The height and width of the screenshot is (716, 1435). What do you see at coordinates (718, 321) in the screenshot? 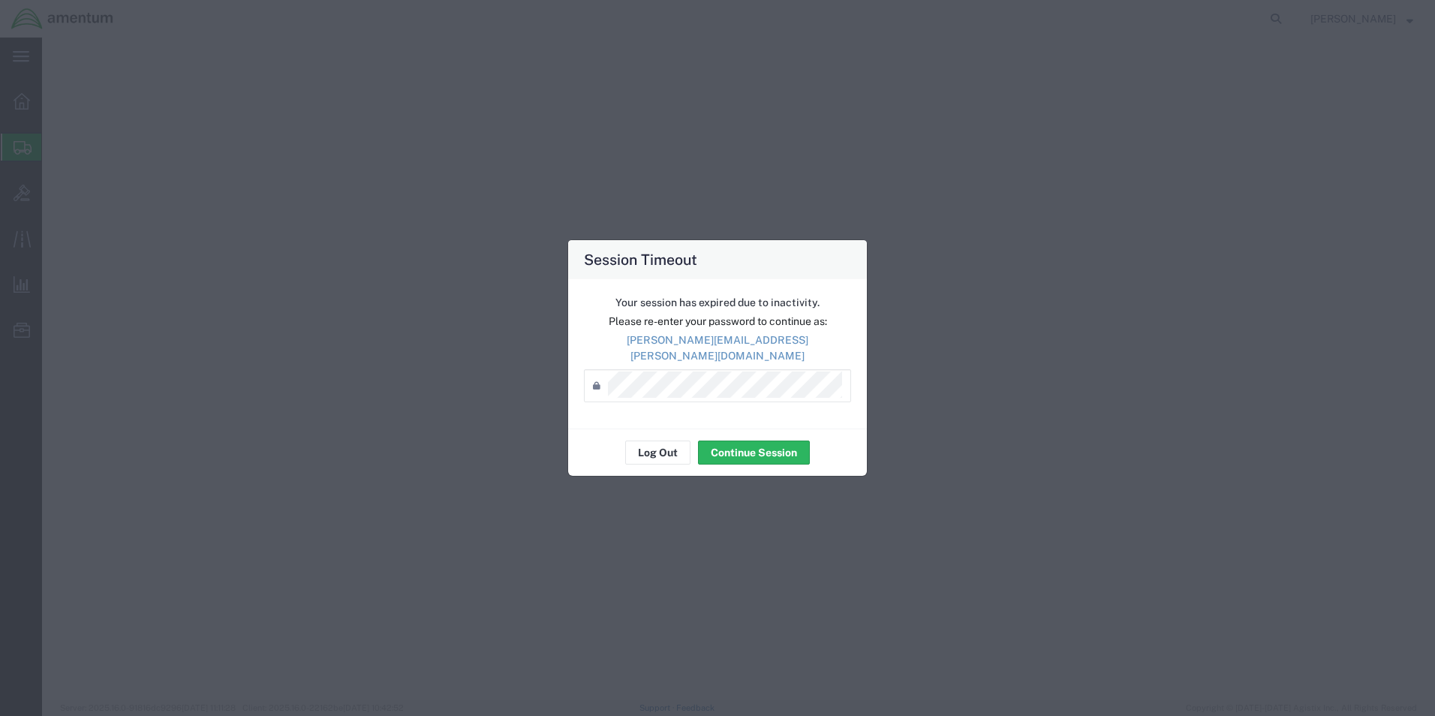
I see `p: Please re-enter your password to continue as:` at bounding box center [718, 321].